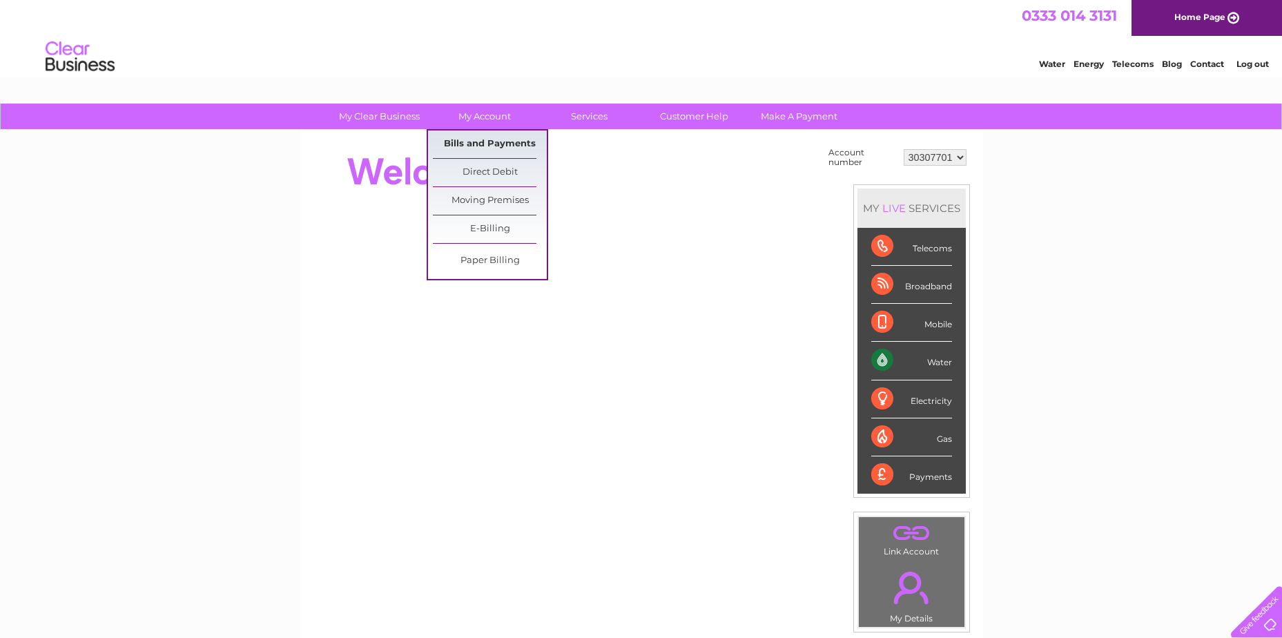  Describe the element at coordinates (489, 261) in the screenshot. I see `a: Paper Billing` at that location.